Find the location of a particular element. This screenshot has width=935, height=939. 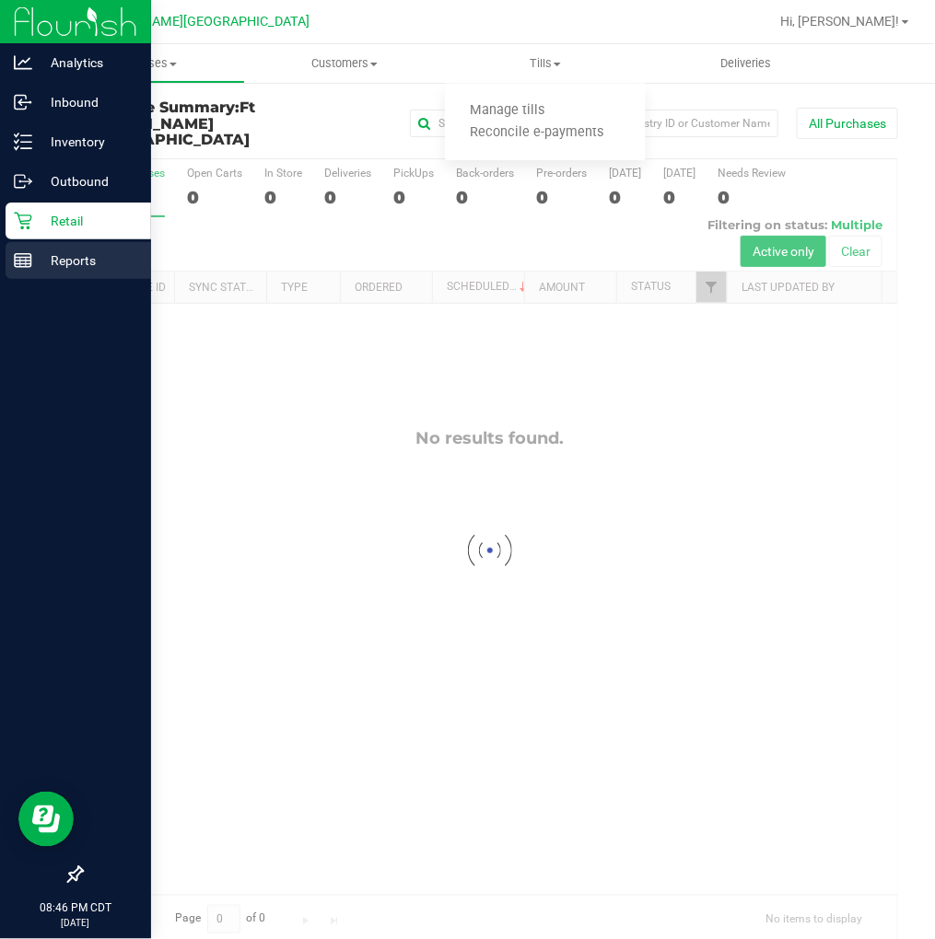

inline-svg: Inbound is located at coordinates (23, 102).